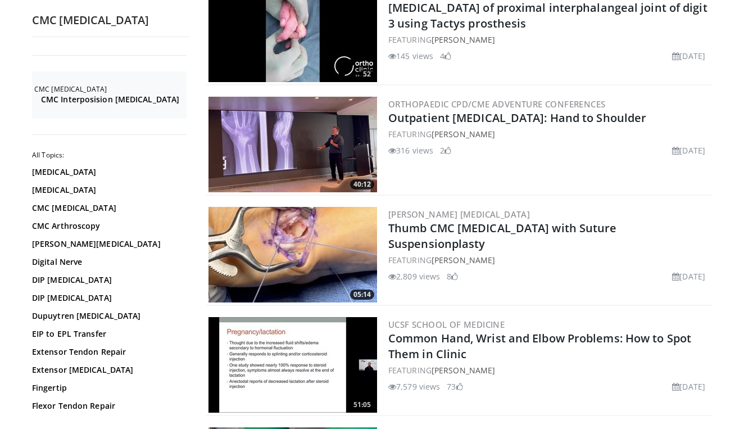 This screenshot has height=429, width=744. What do you see at coordinates (108, 352) in the screenshot?
I see `a: Extensor Tendon Repair` at bounding box center [108, 352].